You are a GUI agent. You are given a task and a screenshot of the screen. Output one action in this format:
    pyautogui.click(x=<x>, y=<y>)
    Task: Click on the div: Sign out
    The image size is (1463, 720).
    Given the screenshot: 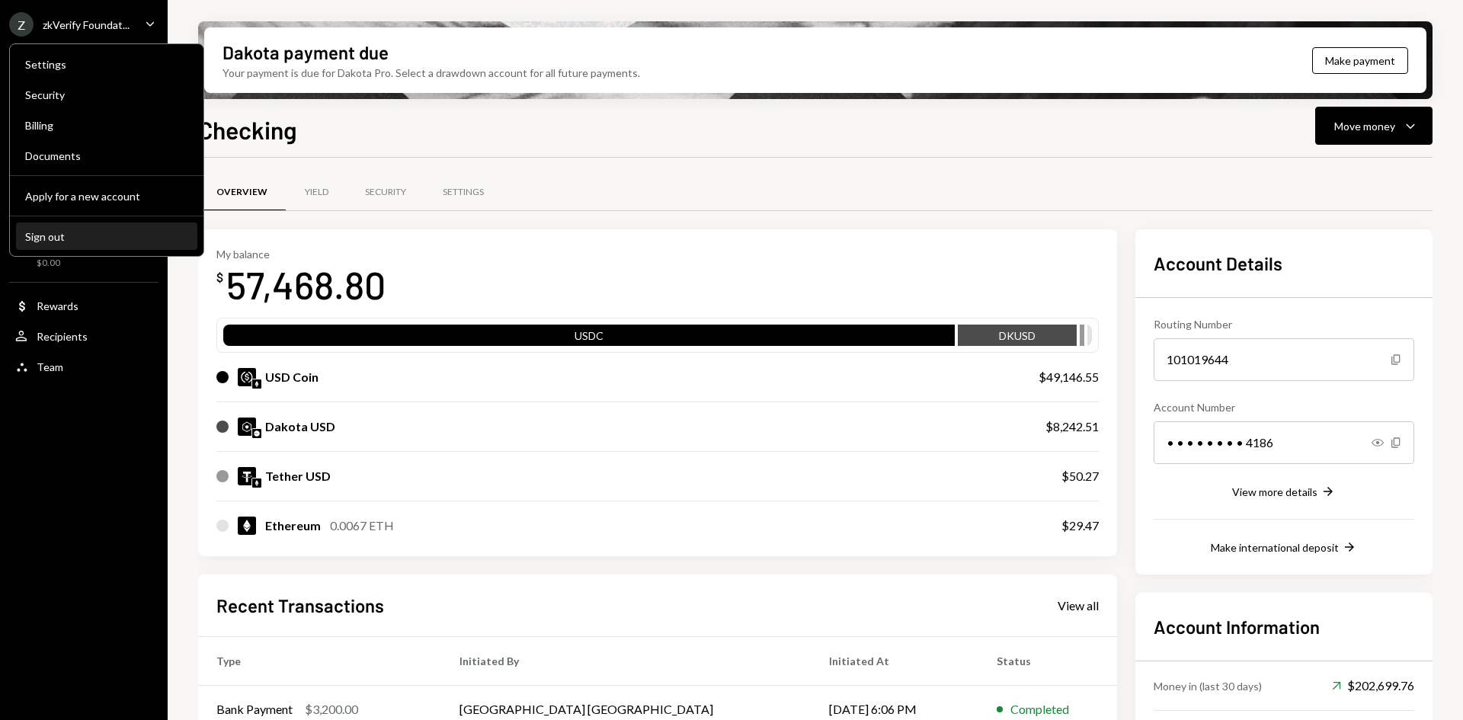 What is the action you would take?
    pyautogui.click(x=107, y=236)
    